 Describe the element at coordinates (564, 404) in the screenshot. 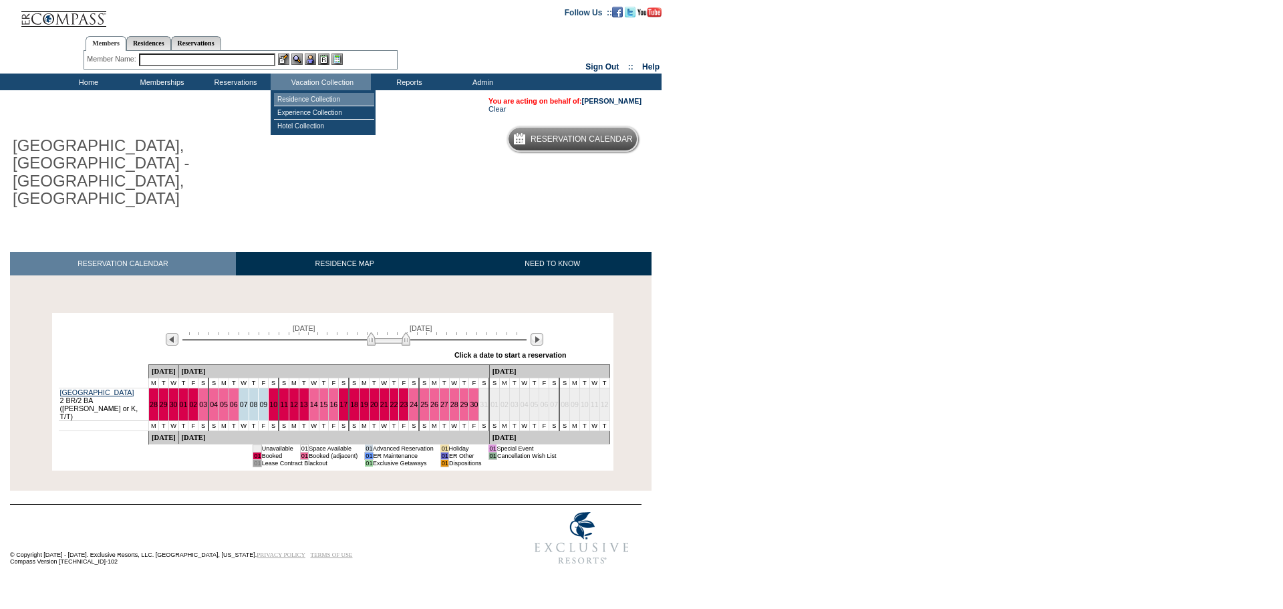

I see `td: 08` at that location.